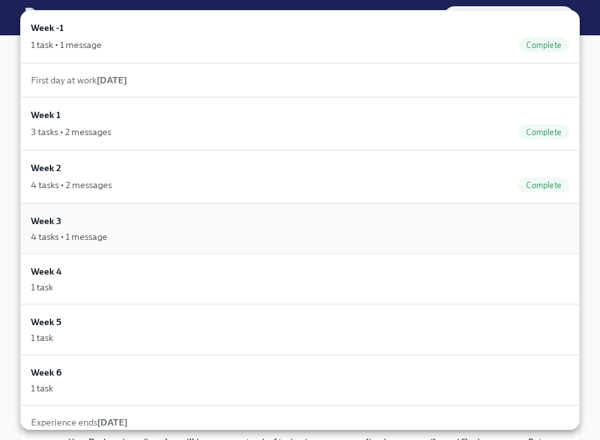  Describe the element at coordinates (46, 221) in the screenshot. I see `h6: Week 3` at that location.